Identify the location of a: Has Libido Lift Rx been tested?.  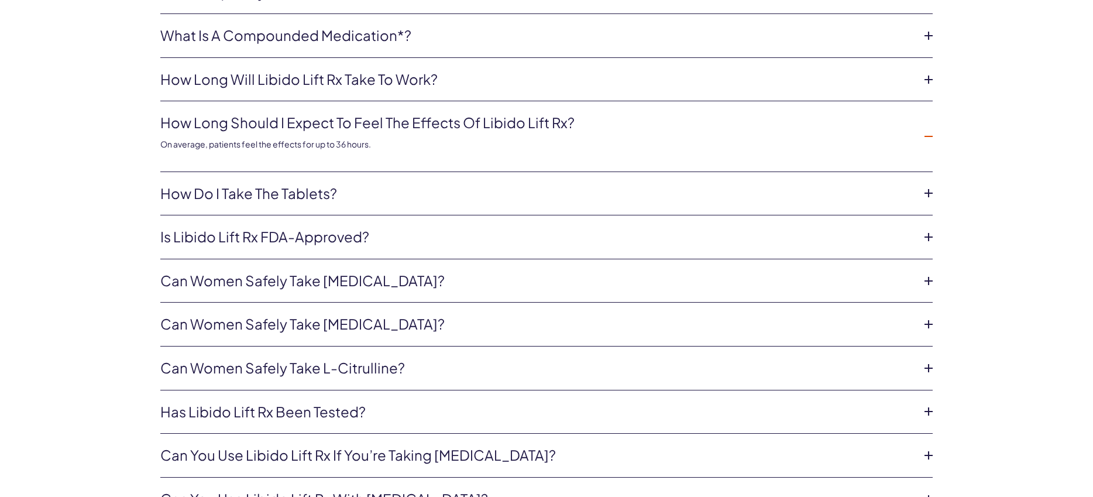
(537, 412).